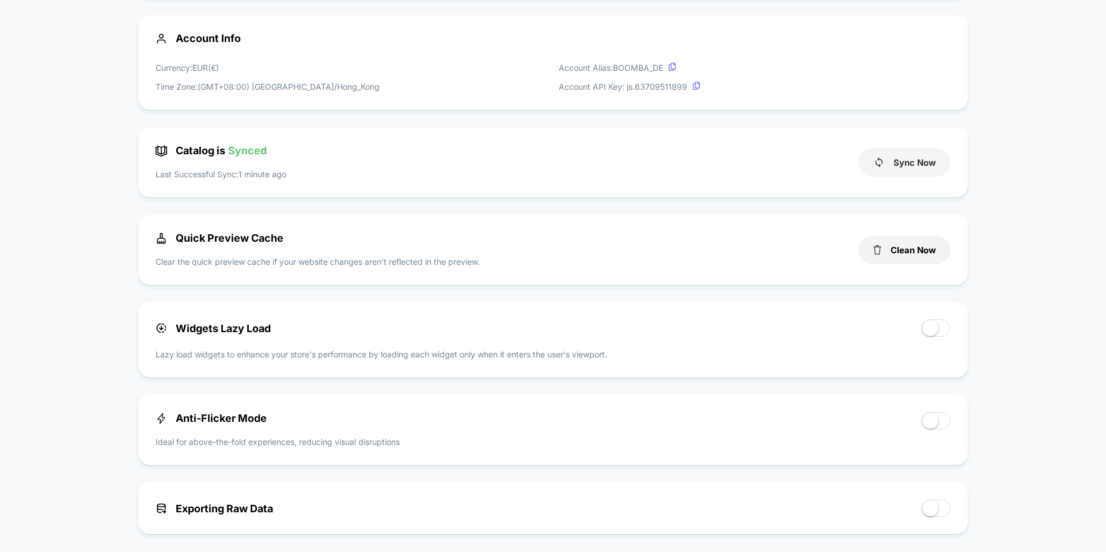 The image size is (1106, 552). Describe the element at coordinates (630, 86) in the screenshot. I see `p: Account API Key: js. 63709511899` at that location.